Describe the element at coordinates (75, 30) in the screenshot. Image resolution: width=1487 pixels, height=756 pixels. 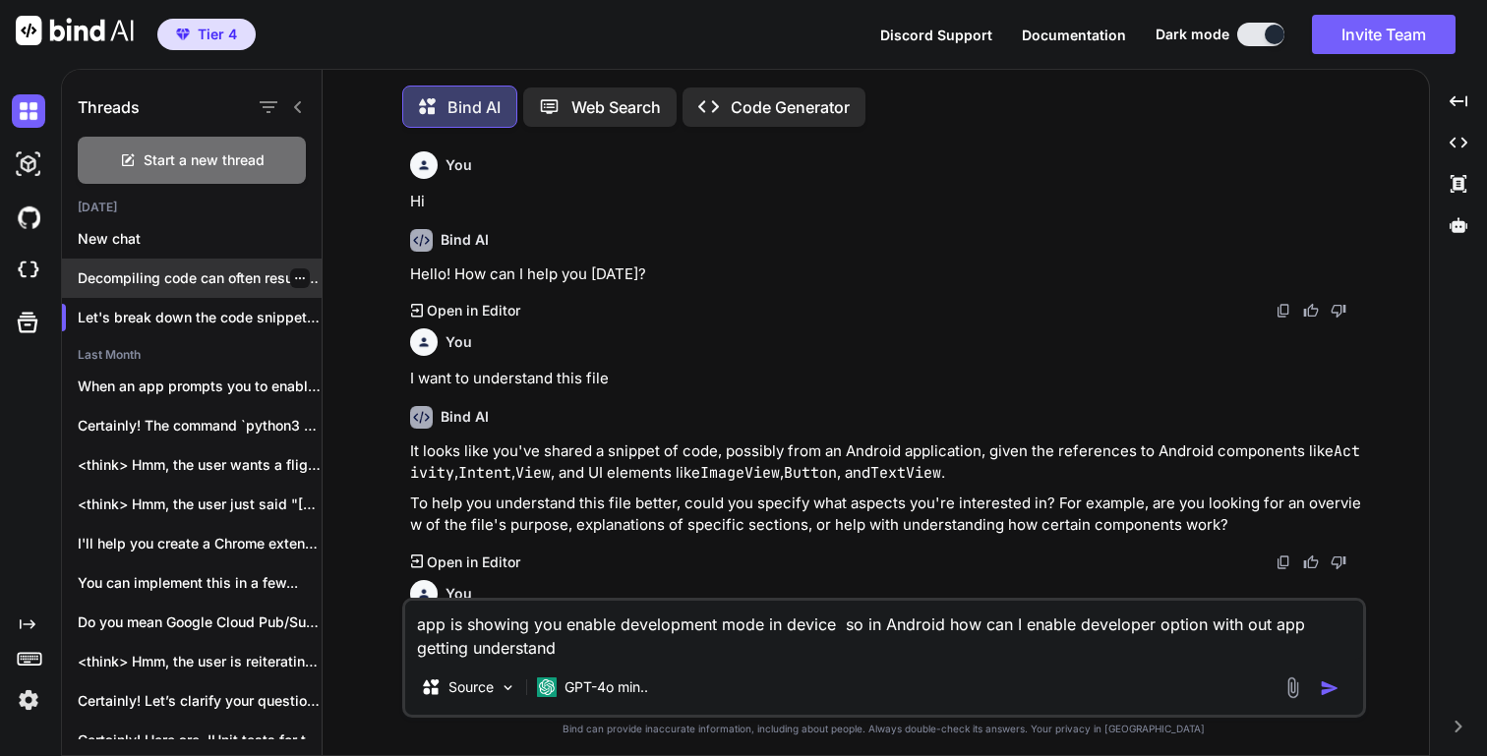
I see `img: Bind AI` at that location.